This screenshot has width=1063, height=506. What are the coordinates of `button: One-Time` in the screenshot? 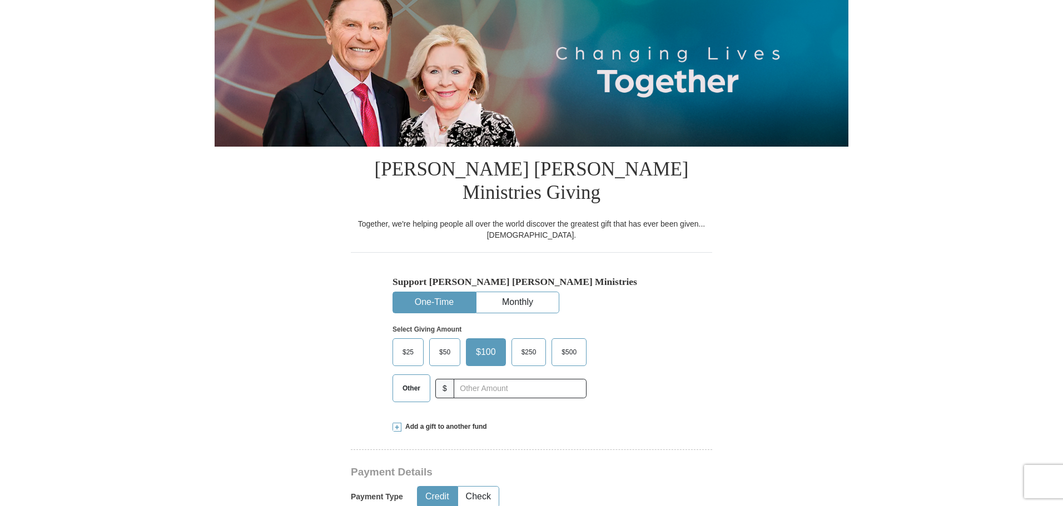 It's located at (434, 302).